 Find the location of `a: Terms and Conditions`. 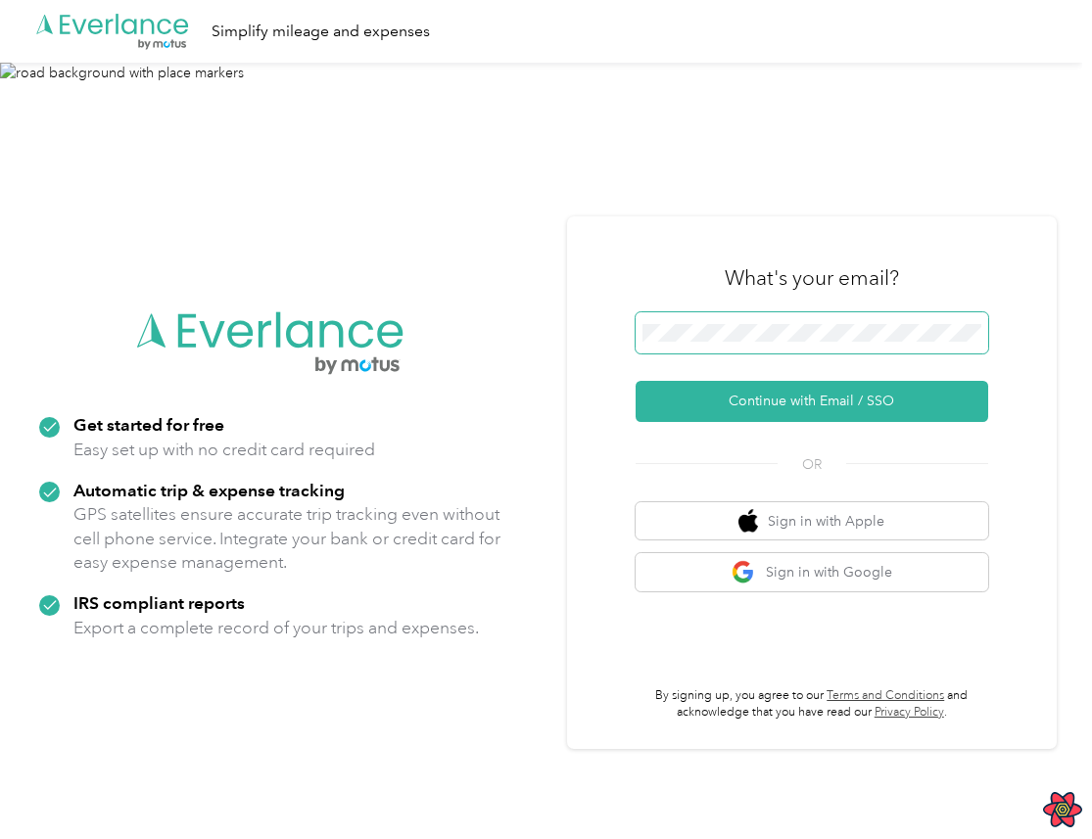

a: Terms and Conditions is located at coordinates (885, 695).